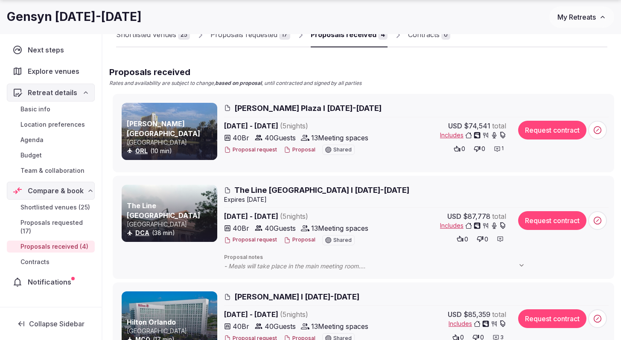 The image size is (621, 340). I want to click on a: Shortlisted venues25, so click(153, 35).